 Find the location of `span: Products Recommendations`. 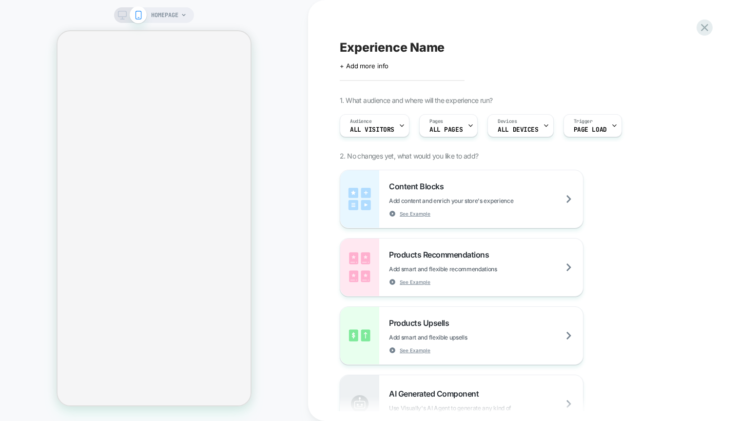

span: Products Recommendations is located at coordinates (441, 254).